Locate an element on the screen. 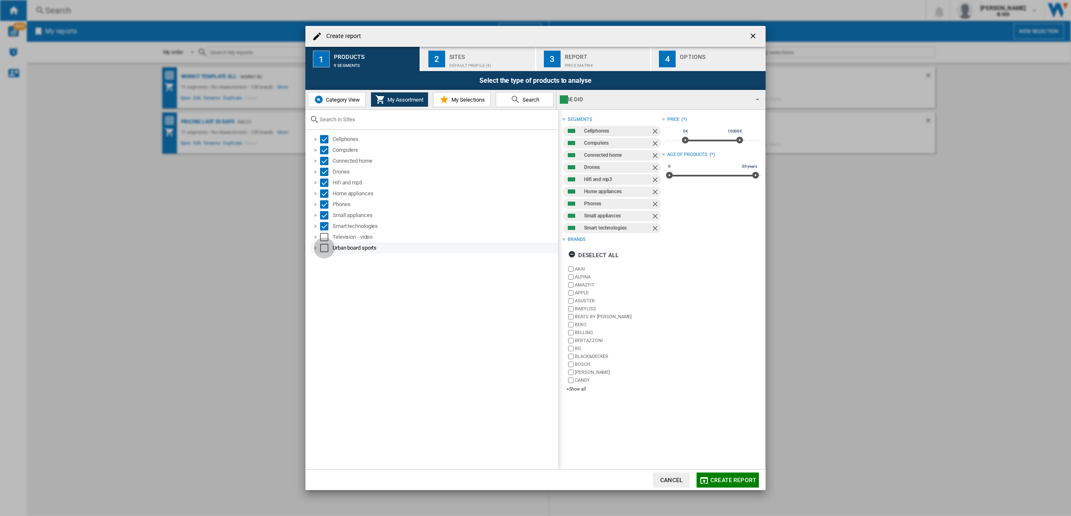  div: 4 is located at coordinates (667, 59).